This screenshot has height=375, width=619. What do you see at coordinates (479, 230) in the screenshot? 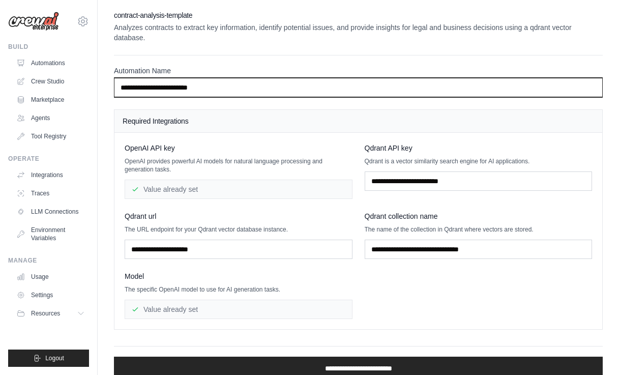
I see `p: The name of the collection in Qdrant where vectors are stored.` at bounding box center [479, 230].